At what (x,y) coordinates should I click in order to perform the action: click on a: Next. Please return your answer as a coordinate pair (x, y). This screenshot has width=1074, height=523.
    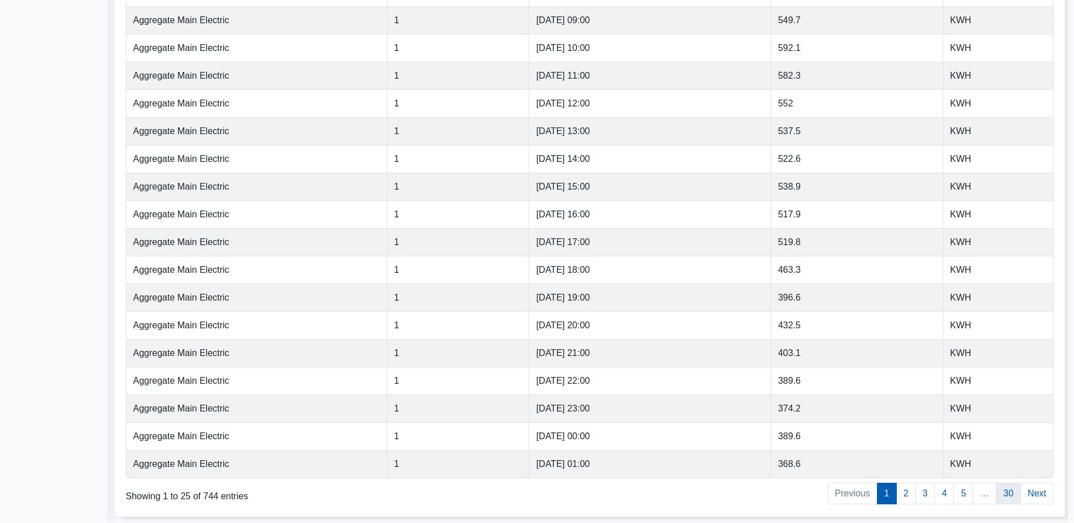
    Looking at the image, I should click on (1036, 494).